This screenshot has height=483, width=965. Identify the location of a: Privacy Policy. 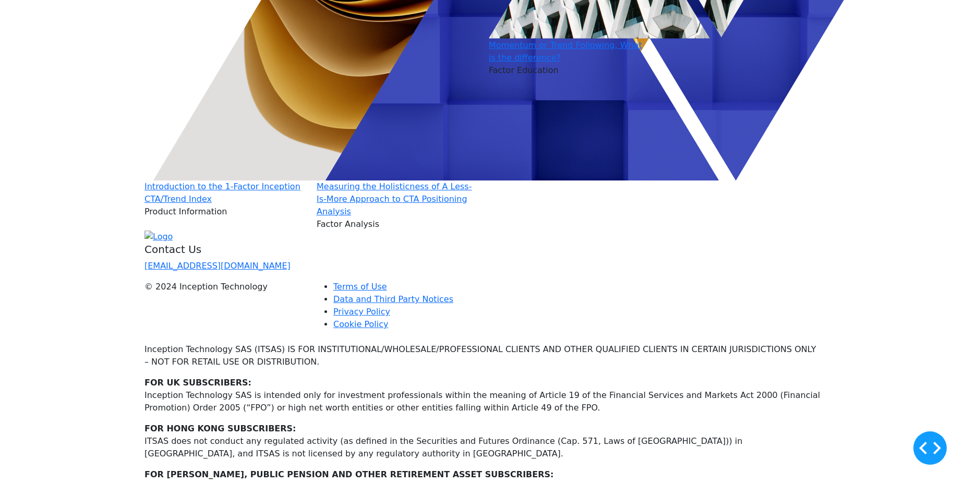
(361, 311).